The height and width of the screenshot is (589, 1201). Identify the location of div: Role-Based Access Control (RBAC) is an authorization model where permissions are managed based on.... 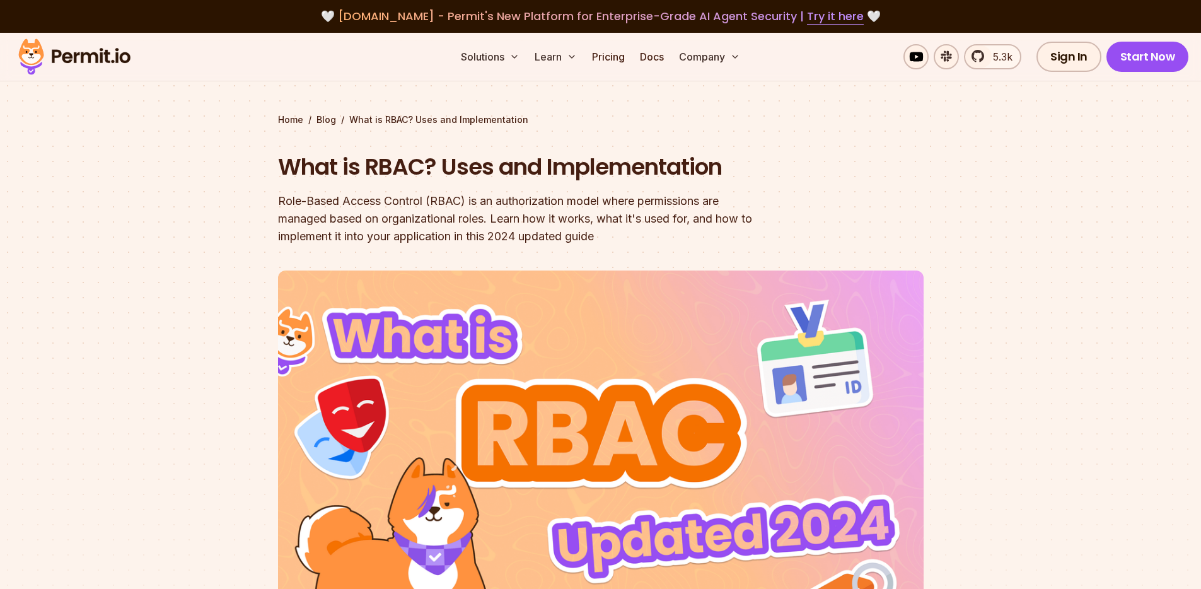
(520, 219).